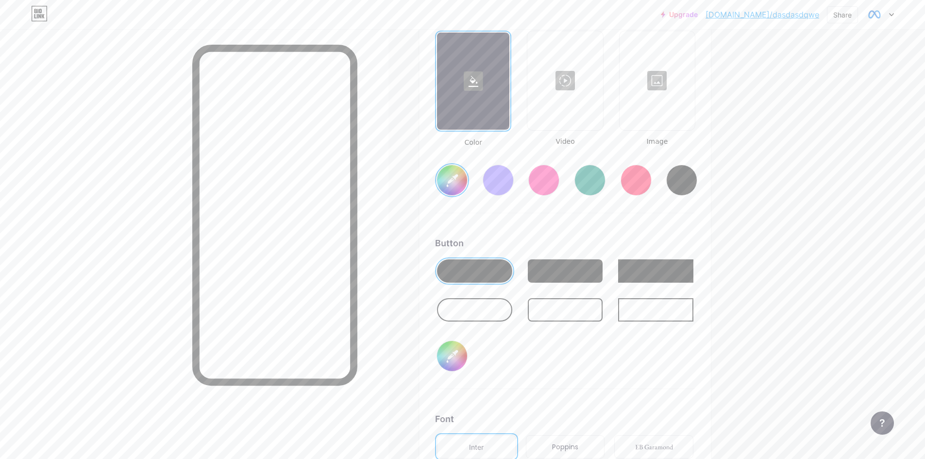 This screenshot has width=925, height=459. Describe the element at coordinates (875, 15) in the screenshot. I see `img: dasdasdqwe` at that location.